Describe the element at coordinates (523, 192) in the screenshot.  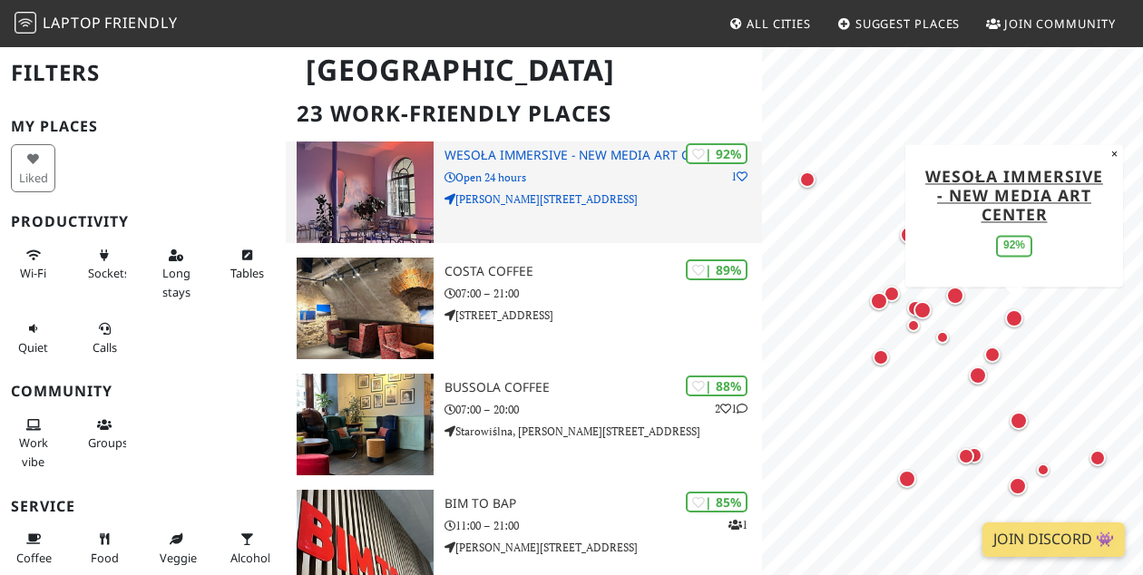
I see `a: Wesoła Immersive - New Media Art Center | 92% 1 Wesoła Immersive - New Media Art Center Open 24 h...` at that location.